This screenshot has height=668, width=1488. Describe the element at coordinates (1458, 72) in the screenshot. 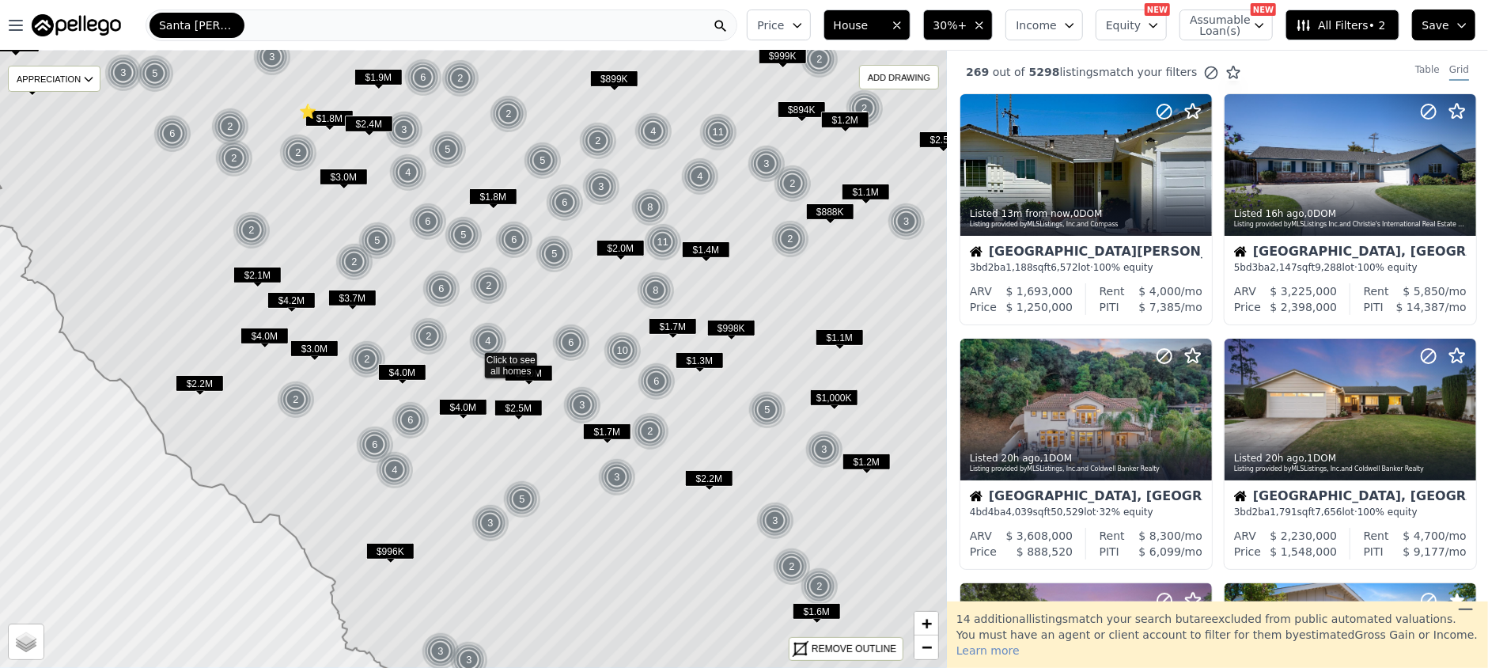

I see `div: Grid` at that location.